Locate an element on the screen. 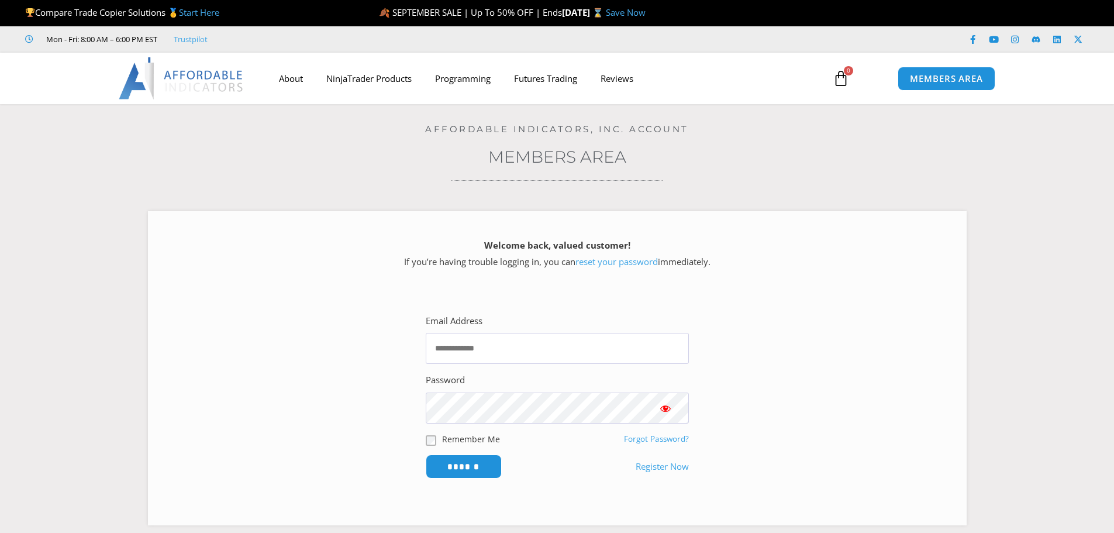  img: LogoAI | Affordable Indicators – NinjaTrader is located at coordinates (181, 78).